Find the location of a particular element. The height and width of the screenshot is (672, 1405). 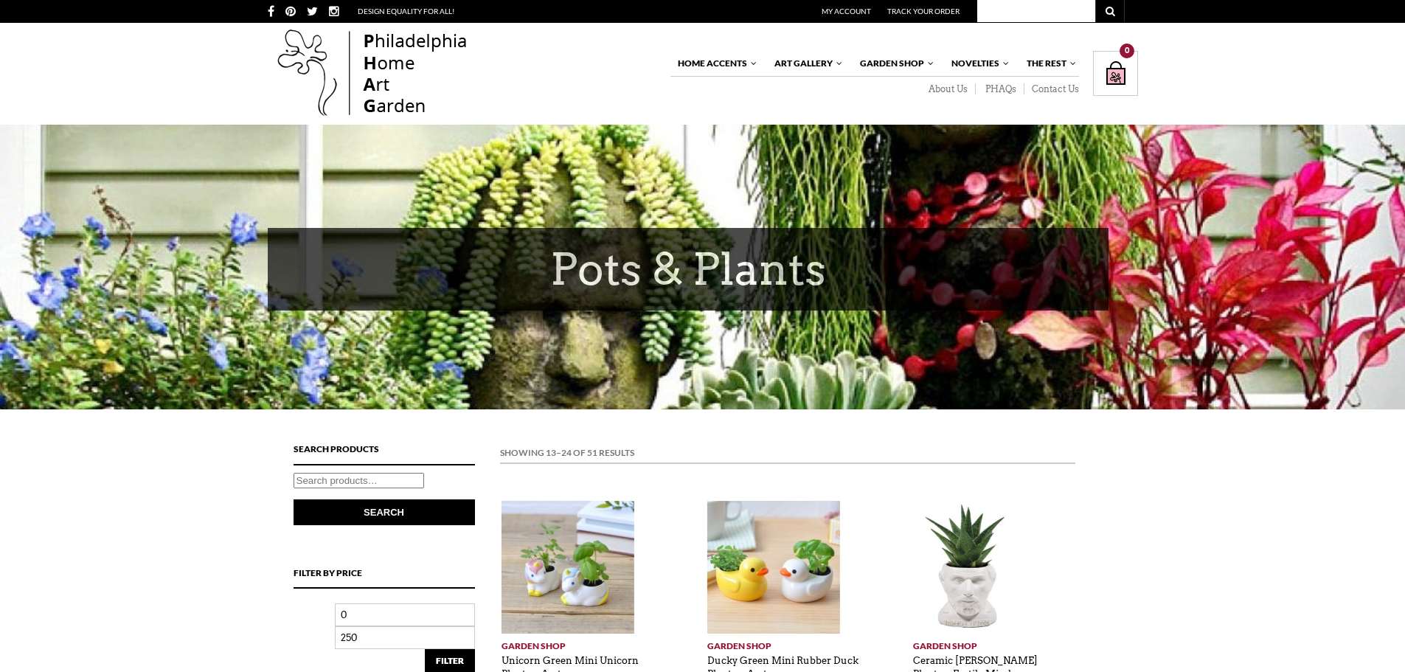

a: About Us is located at coordinates (947, 89).